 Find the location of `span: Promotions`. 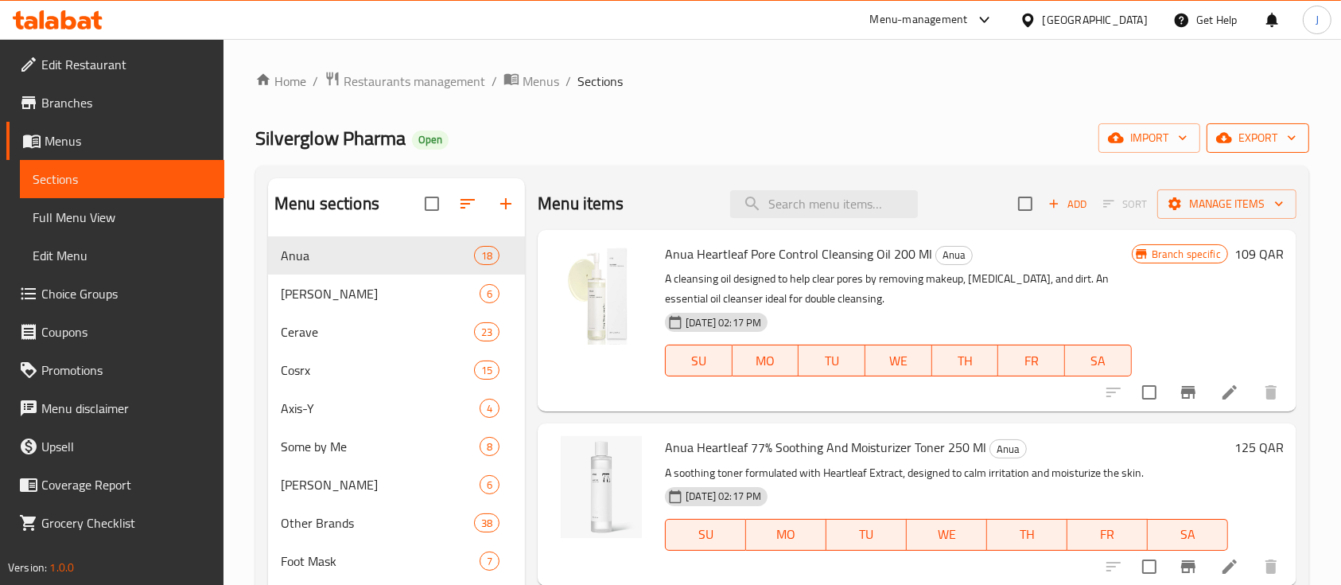

span: Promotions is located at coordinates (126, 370).